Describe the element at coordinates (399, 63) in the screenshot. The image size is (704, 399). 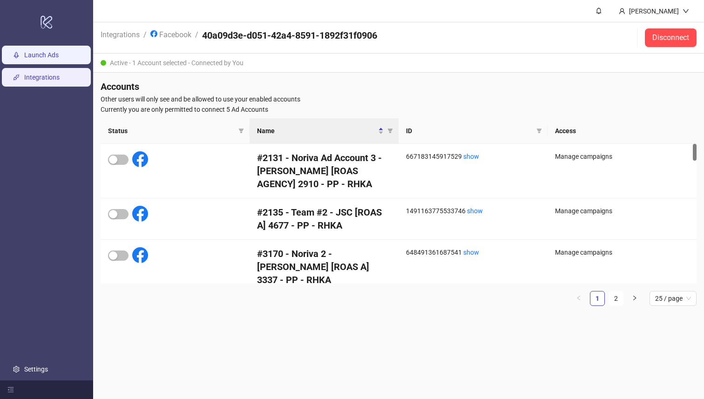
I see `div: Active - 1 Account selected - Connected by You` at that location.